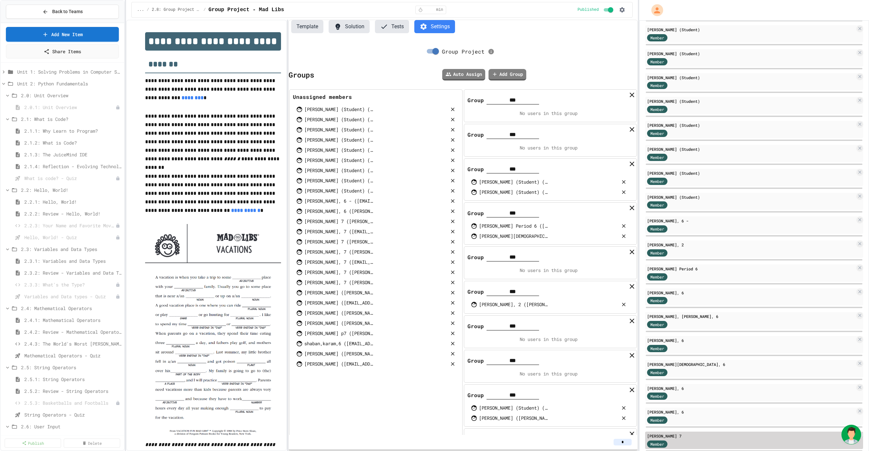 The width and height of the screenshot is (869, 451). Describe the element at coordinates (507, 75) in the screenshot. I see `a: Add Group` at that location.